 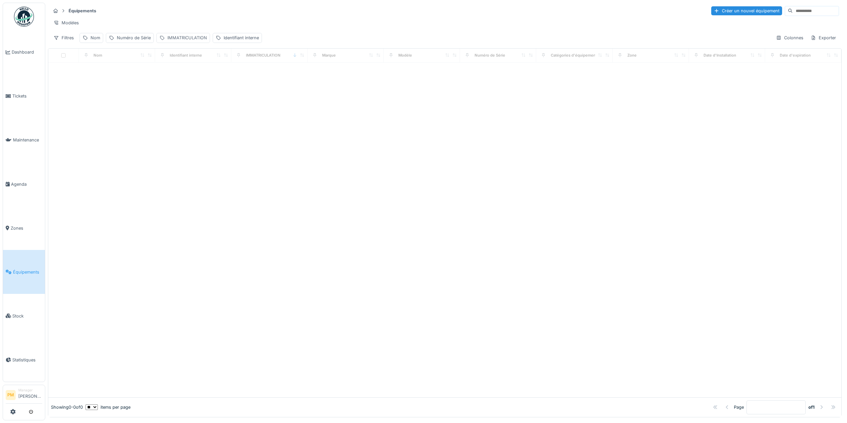 What do you see at coordinates (790, 38) in the screenshot?
I see `div: Colonnes` at bounding box center [790, 38].